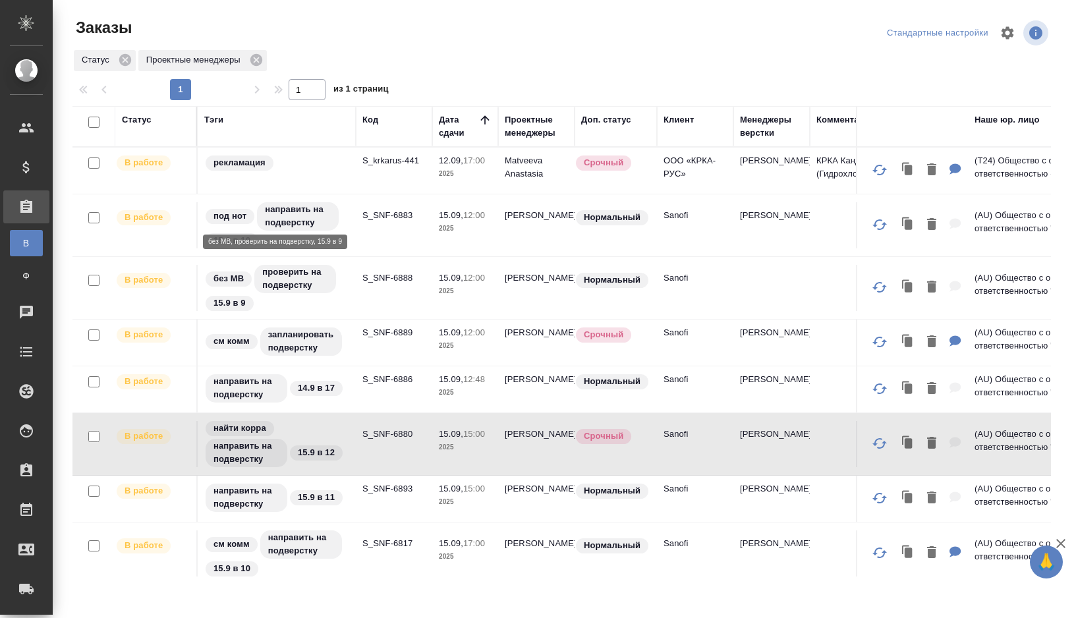 This screenshot has width=1076, height=618. I want to click on span: Ф, so click(26, 276).